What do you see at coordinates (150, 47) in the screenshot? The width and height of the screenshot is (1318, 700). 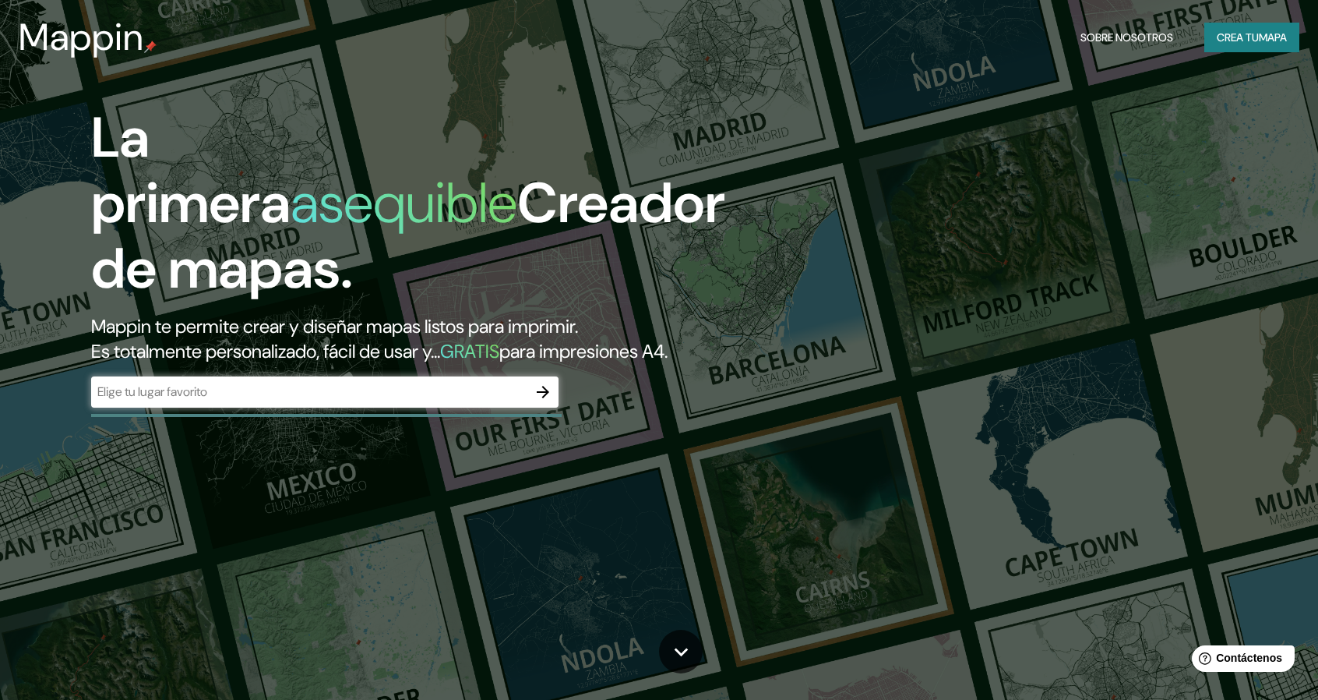 I see `img: pin de mapeo` at bounding box center [150, 47].